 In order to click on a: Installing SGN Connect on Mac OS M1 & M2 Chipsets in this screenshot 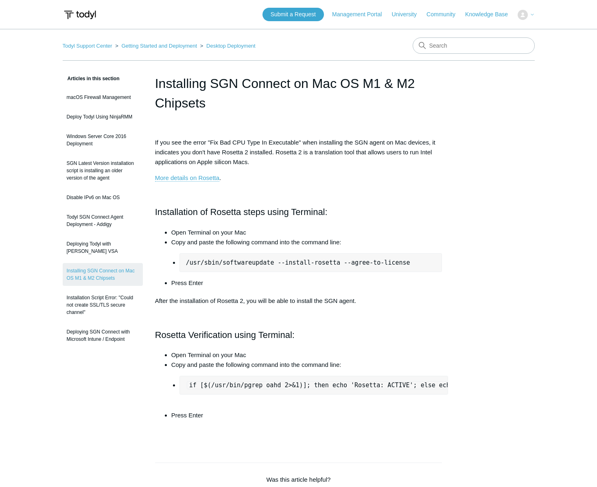, I will do `click(103, 274)`.